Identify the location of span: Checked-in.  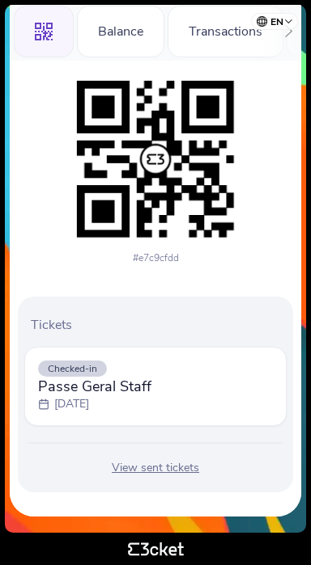
(72, 369).